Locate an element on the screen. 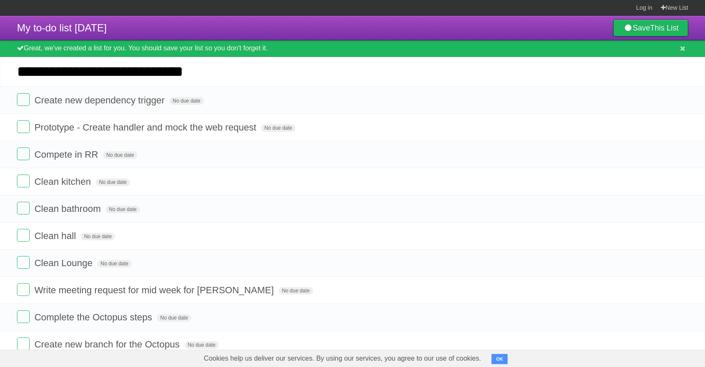 The width and height of the screenshot is (705, 367). button: OK is located at coordinates (500, 359).